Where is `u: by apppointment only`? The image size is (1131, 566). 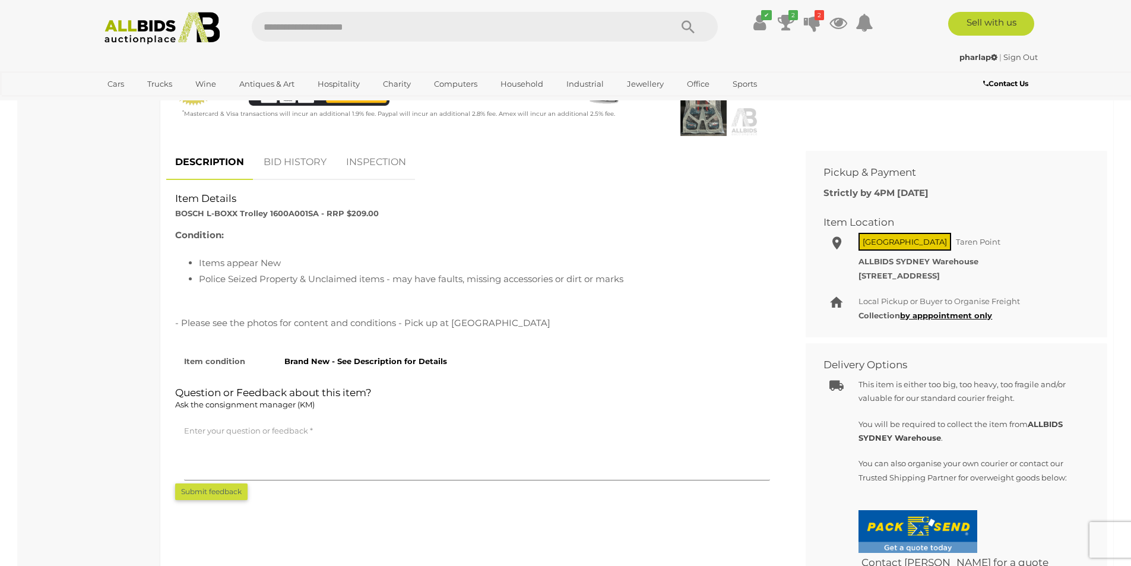
u: by apppointment only is located at coordinates (945, 315).